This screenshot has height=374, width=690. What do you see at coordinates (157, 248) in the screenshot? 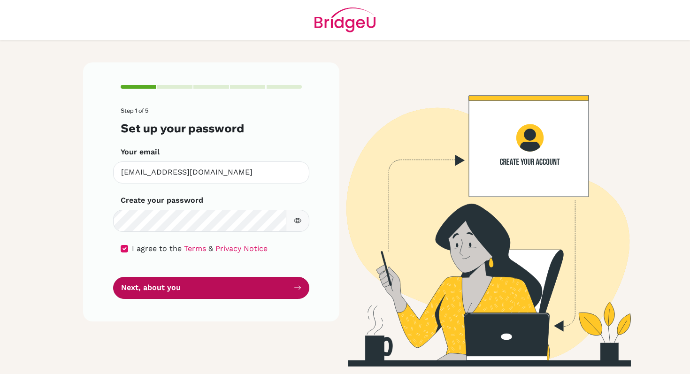
I see `span: I agree to the` at bounding box center [157, 248].